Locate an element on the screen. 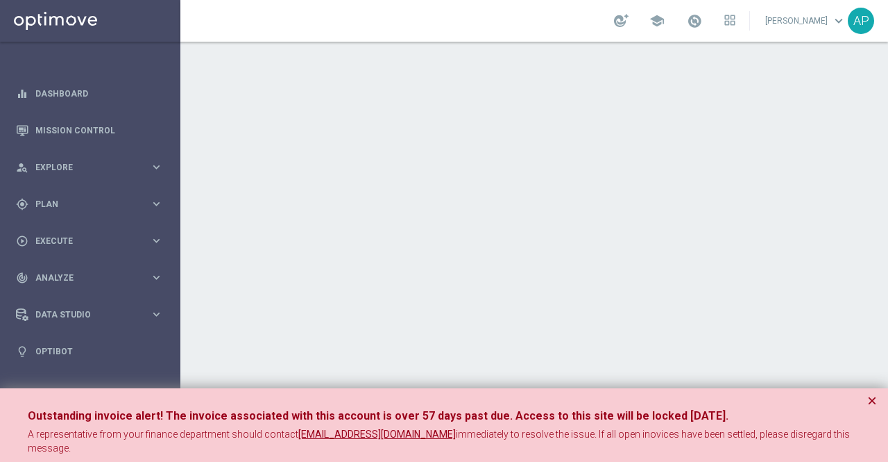 The height and width of the screenshot is (462, 888). span: Data Studio is located at coordinates (92, 314).